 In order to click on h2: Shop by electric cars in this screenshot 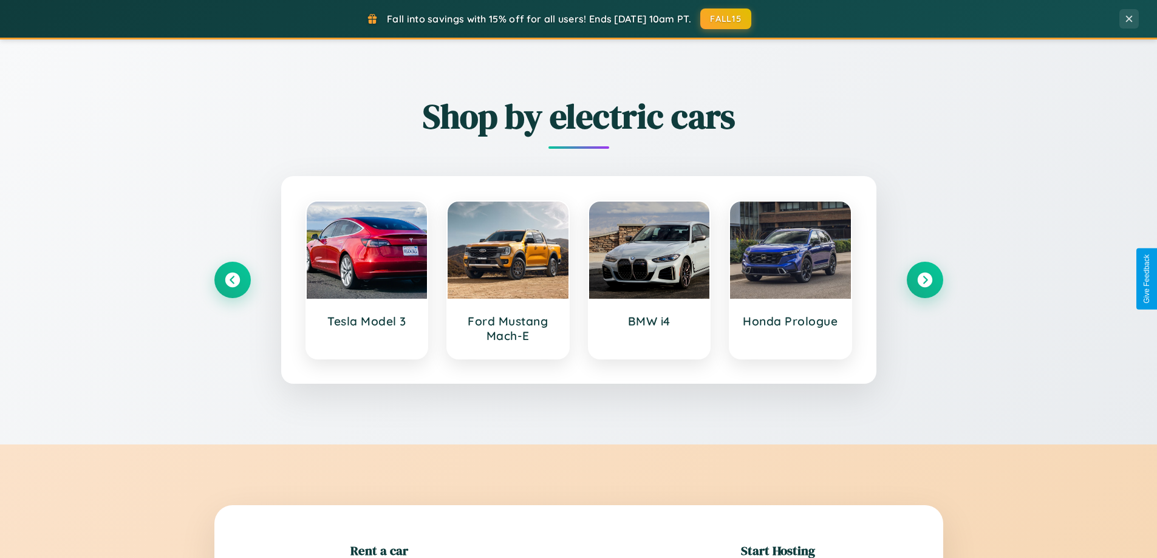, I will do `click(579, 116)`.